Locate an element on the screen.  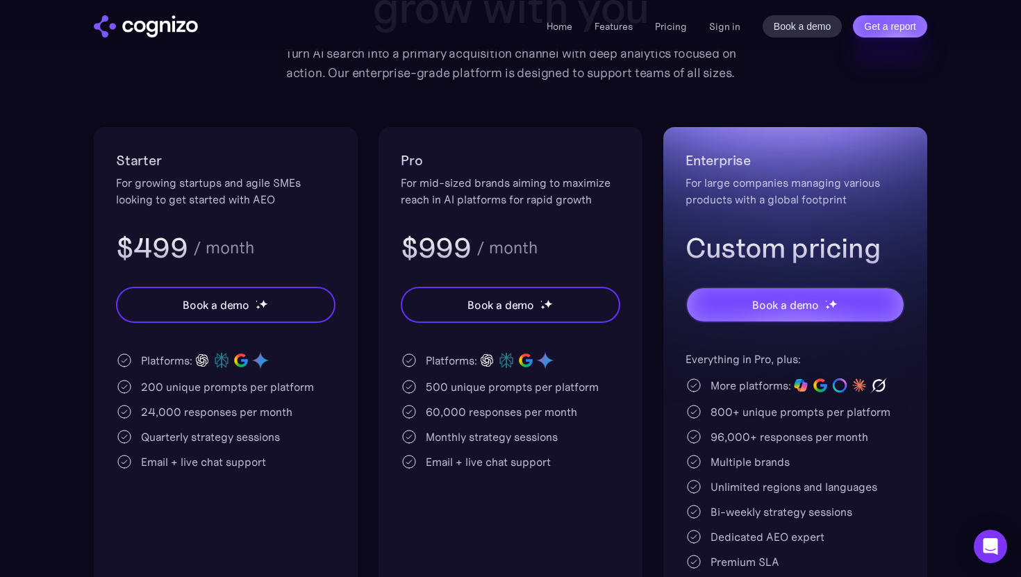
div: 800+ unique prompts per platform is located at coordinates (800, 412).